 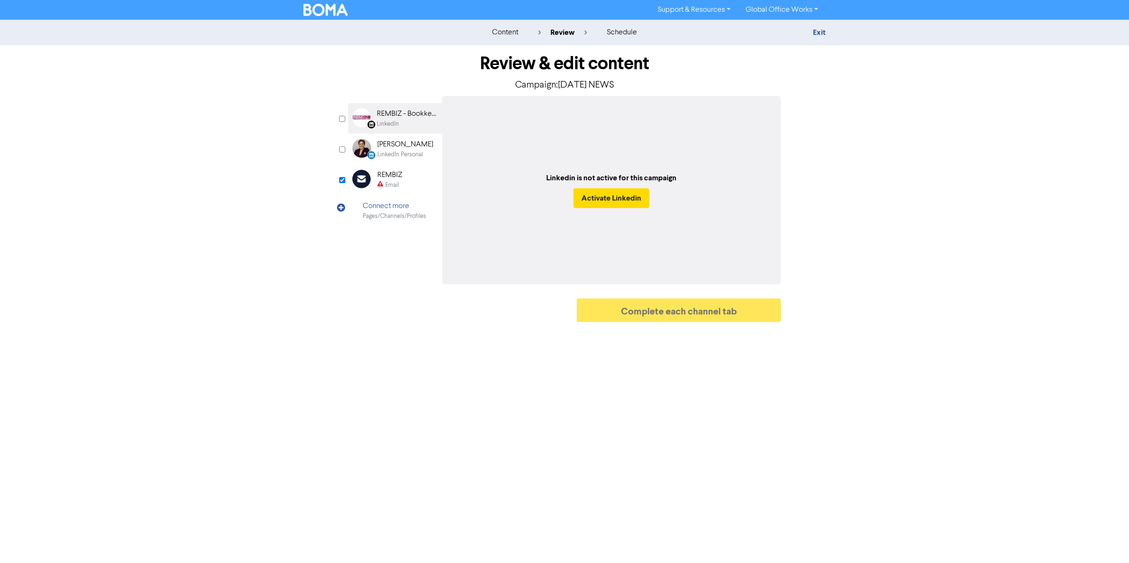 What do you see at coordinates (564, 64) in the screenshot?
I see `h1: Review & edit content` at bounding box center [564, 64].